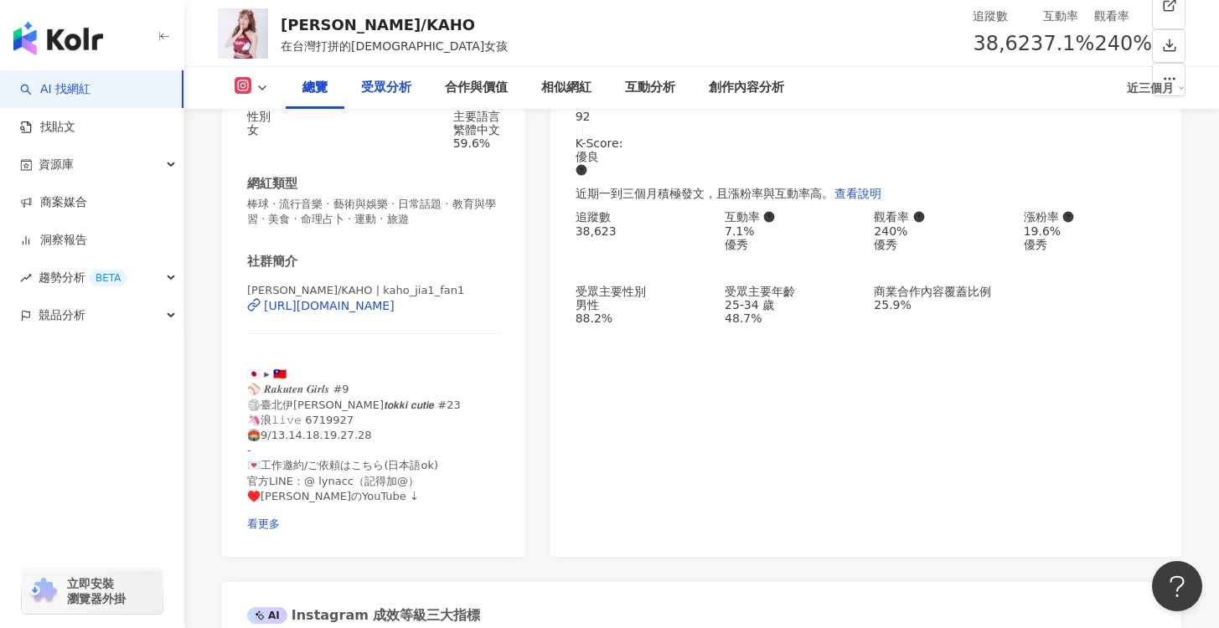 The image size is (1219, 628). I want to click on div: 漲粉率, so click(1090, 217).